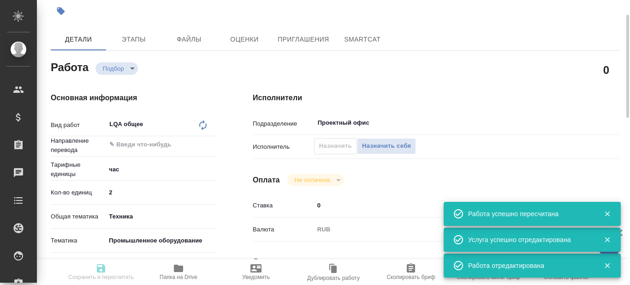 The height and width of the screenshot is (285, 630). I want to click on button: Дублировать работу, so click(334, 272).